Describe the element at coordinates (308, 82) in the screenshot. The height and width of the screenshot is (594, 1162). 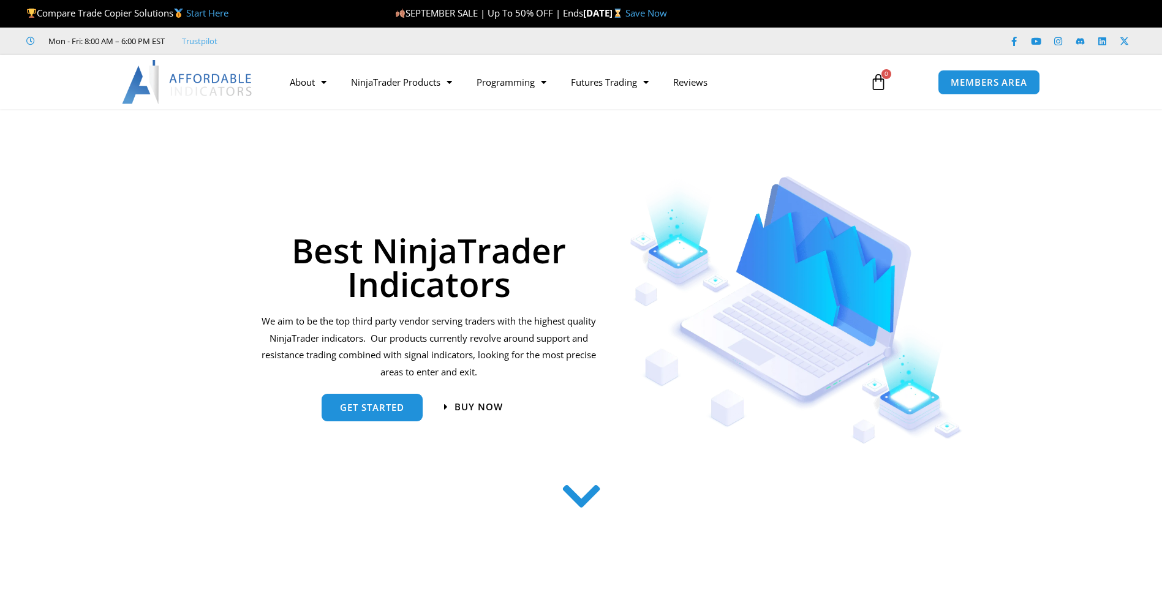
I see `a: About` at that location.